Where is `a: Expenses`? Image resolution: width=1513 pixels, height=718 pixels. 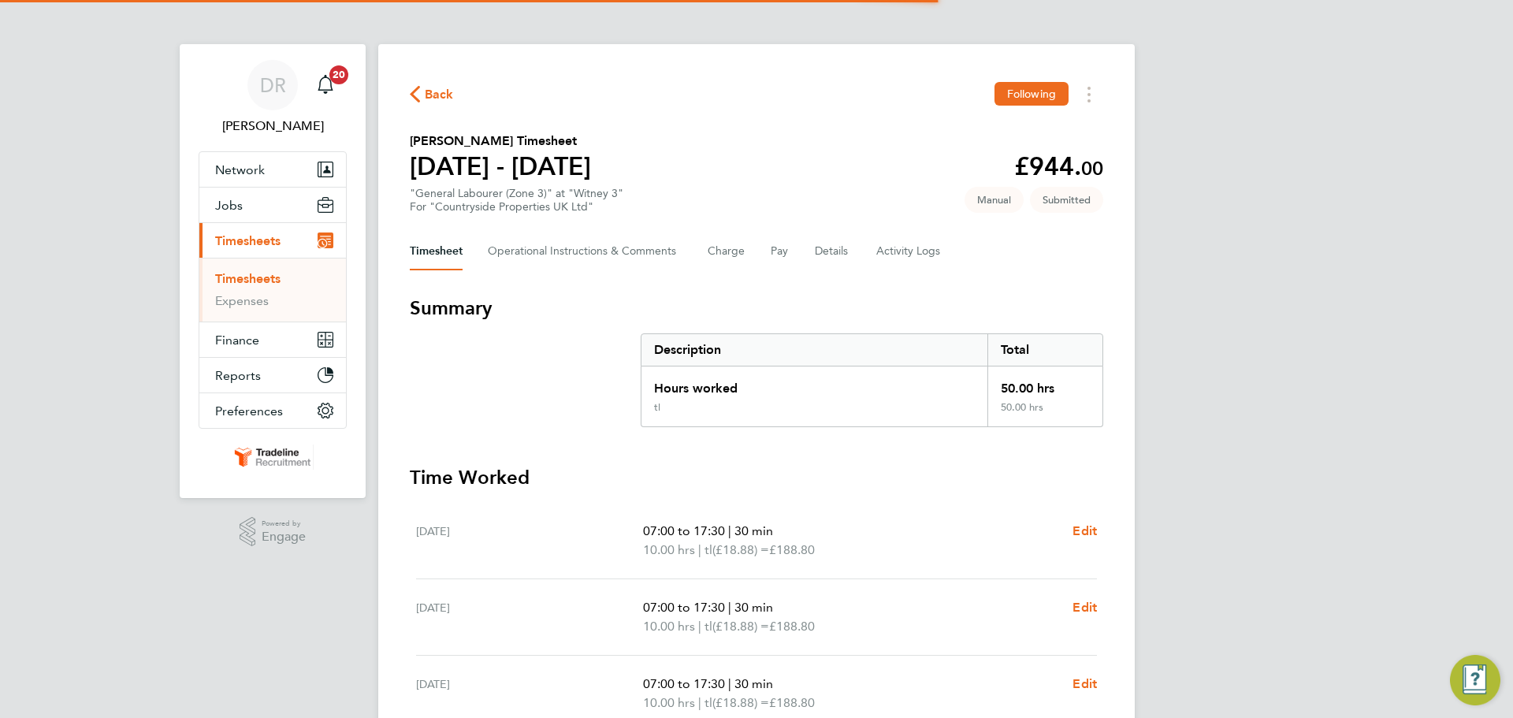 a: Expenses is located at coordinates (242, 300).